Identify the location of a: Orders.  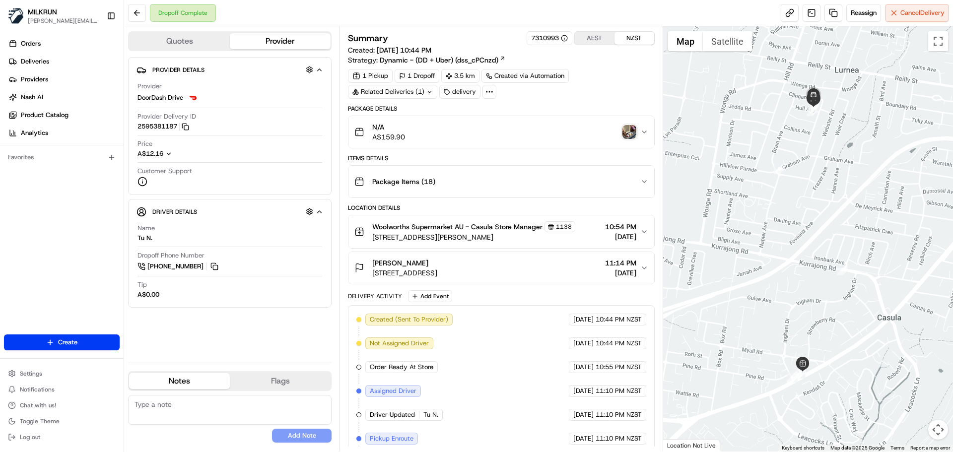
(64, 44).